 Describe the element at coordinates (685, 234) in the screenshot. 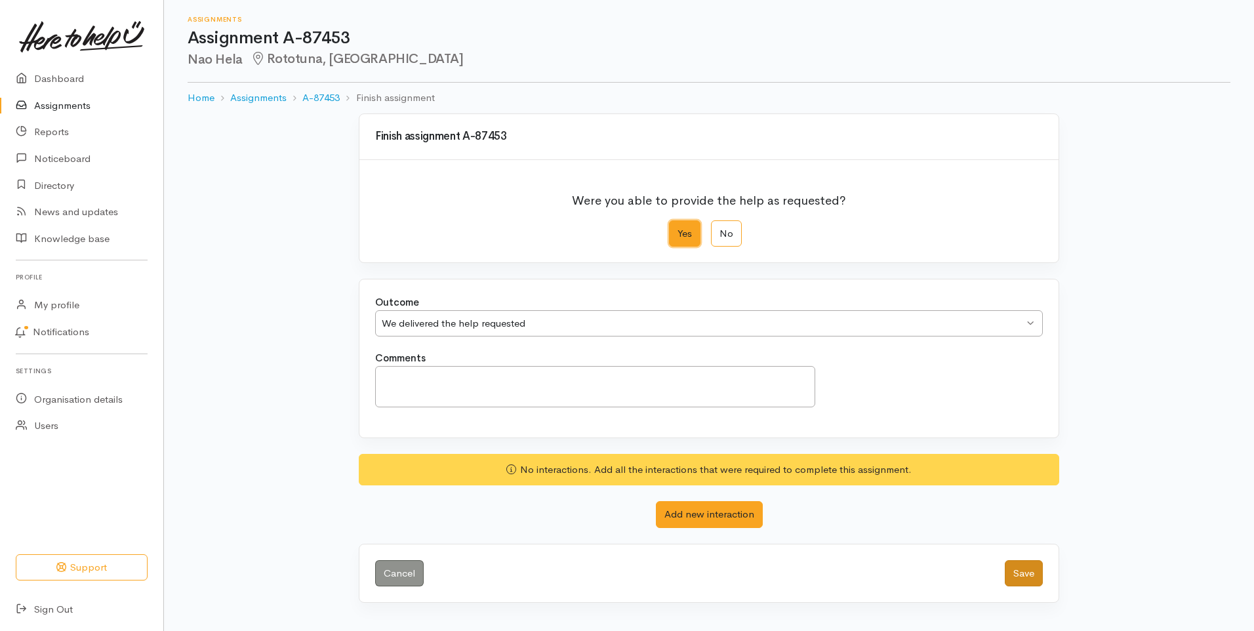

I see `label: Yes` at that location.